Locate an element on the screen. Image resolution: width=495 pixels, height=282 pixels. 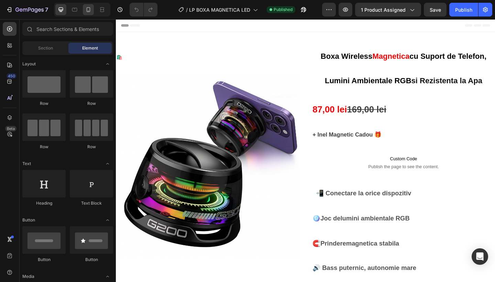
strong: 87,00 lei is located at coordinates (232, 98).